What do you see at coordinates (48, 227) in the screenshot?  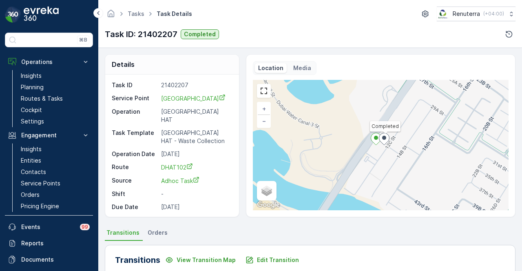 I see `p: Events` at bounding box center [48, 227].